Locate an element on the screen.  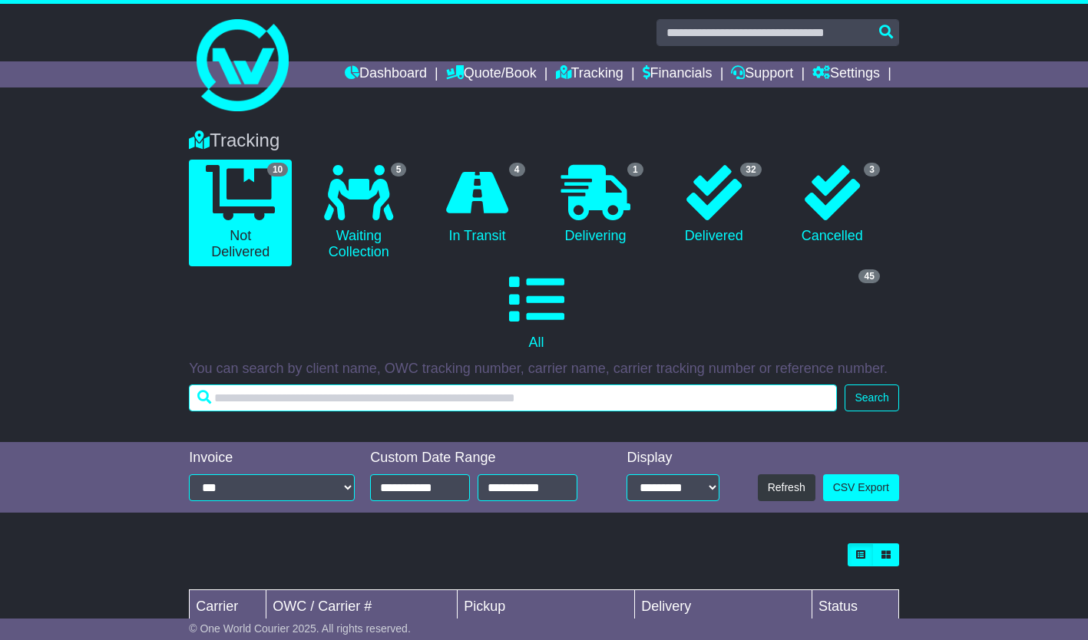
a: 32 Delivered is located at coordinates (714, 205).